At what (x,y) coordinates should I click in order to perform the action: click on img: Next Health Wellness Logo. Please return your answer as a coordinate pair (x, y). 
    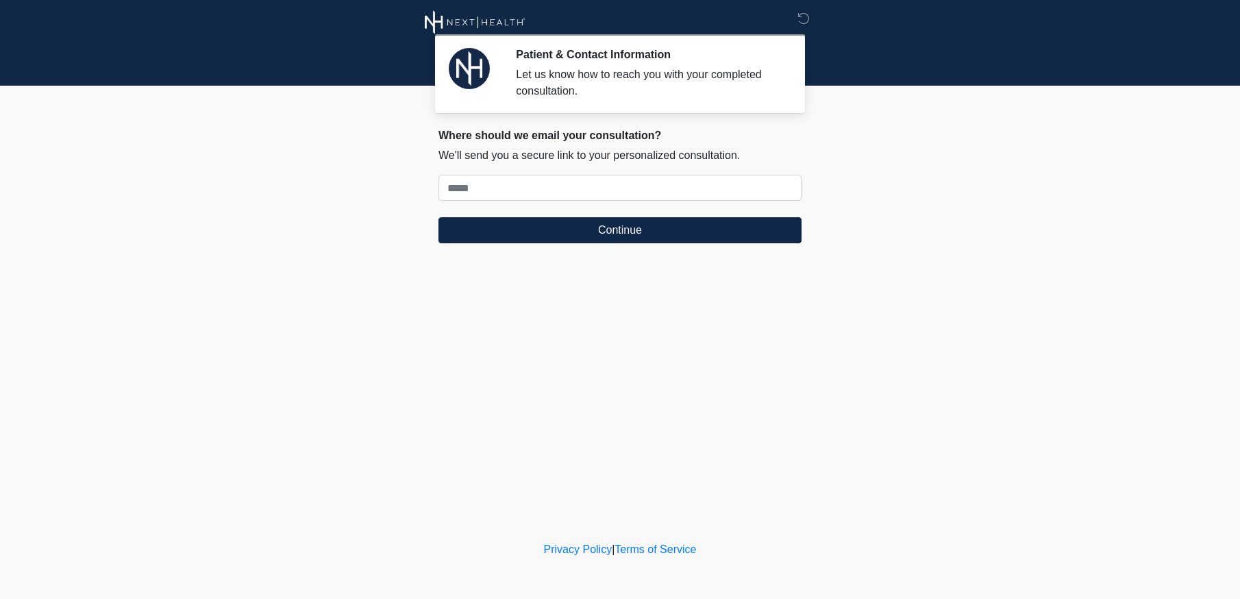
    Looking at the image, I should click on (475, 22).